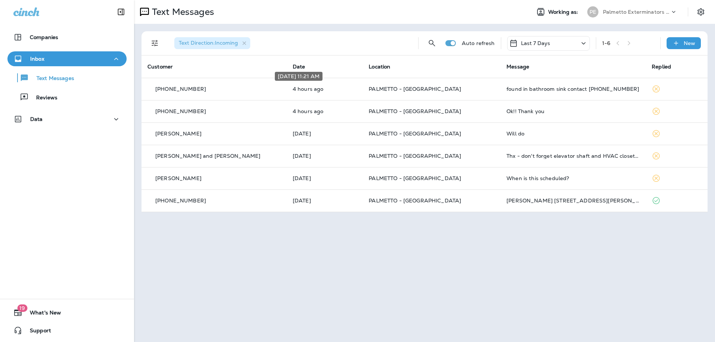 This screenshot has width=715, height=342. What do you see at coordinates (43, 98) in the screenshot?
I see `p: Reviews` at bounding box center [43, 98].